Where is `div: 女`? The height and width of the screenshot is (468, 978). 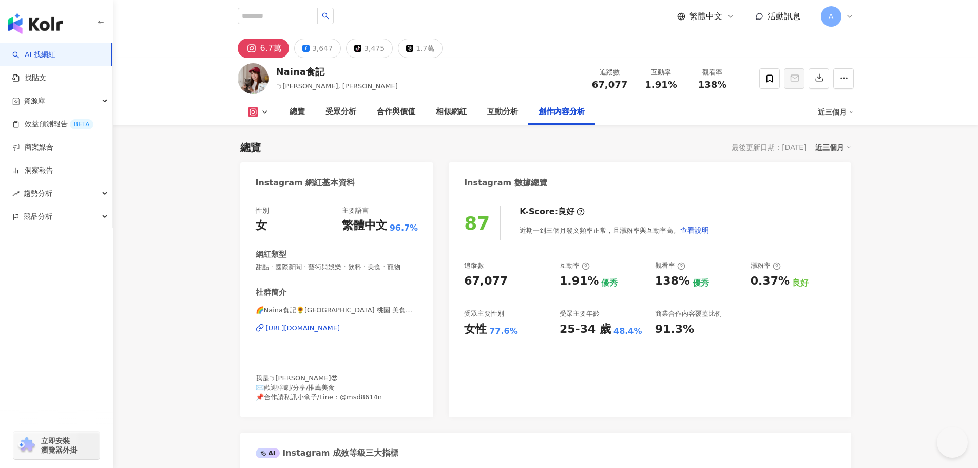
div: 女 is located at coordinates (261, 225).